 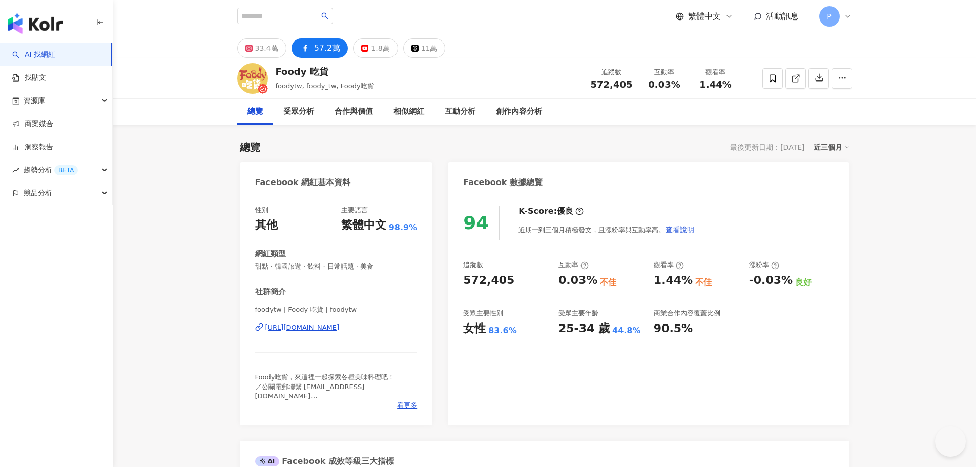 What do you see at coordinates (673, 328) in the screenshot?
I see `div: 90.5%` at bounding box center [673, 328].